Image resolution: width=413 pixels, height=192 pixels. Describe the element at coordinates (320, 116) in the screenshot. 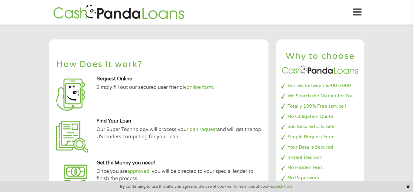

I see `li: No Obligation Quote` at that location.